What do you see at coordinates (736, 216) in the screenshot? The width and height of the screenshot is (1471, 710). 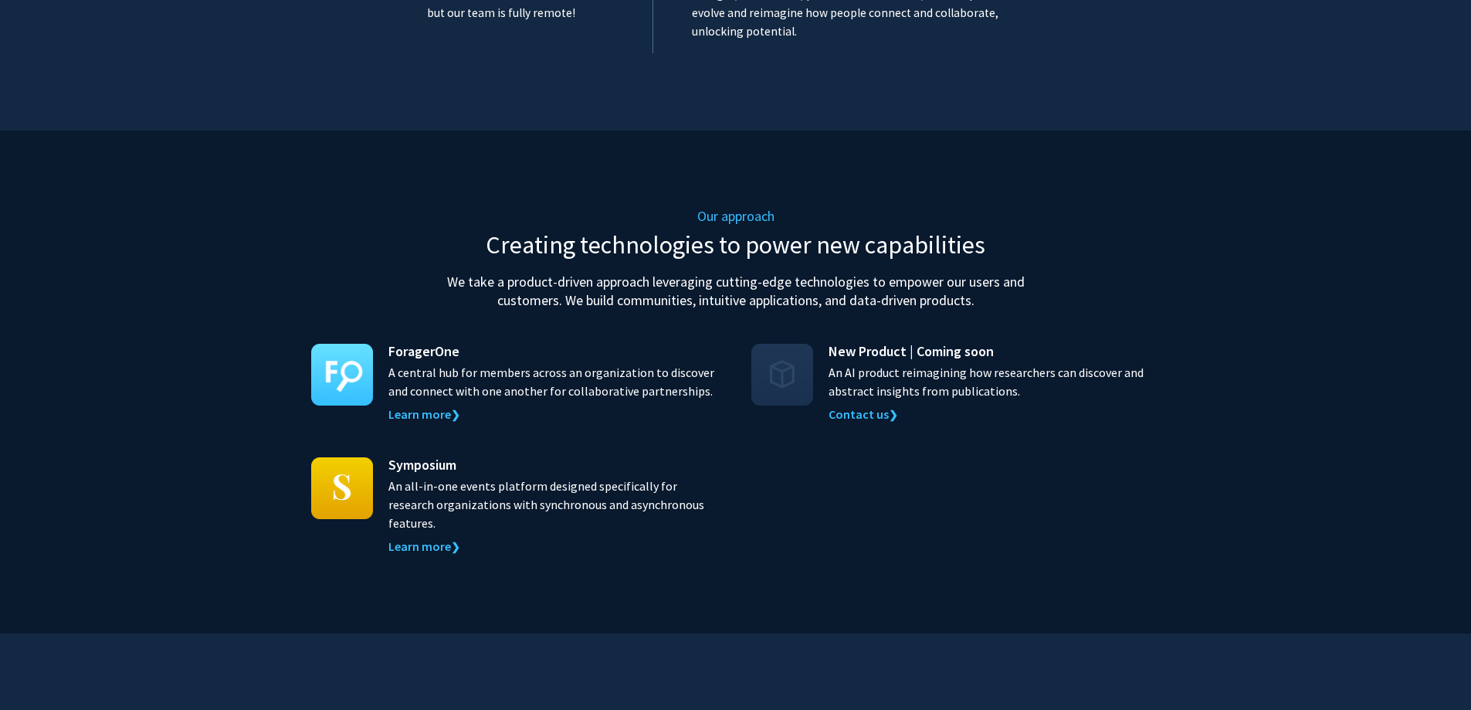 I see `h5: Our approach` at bounding box center [736, 216].